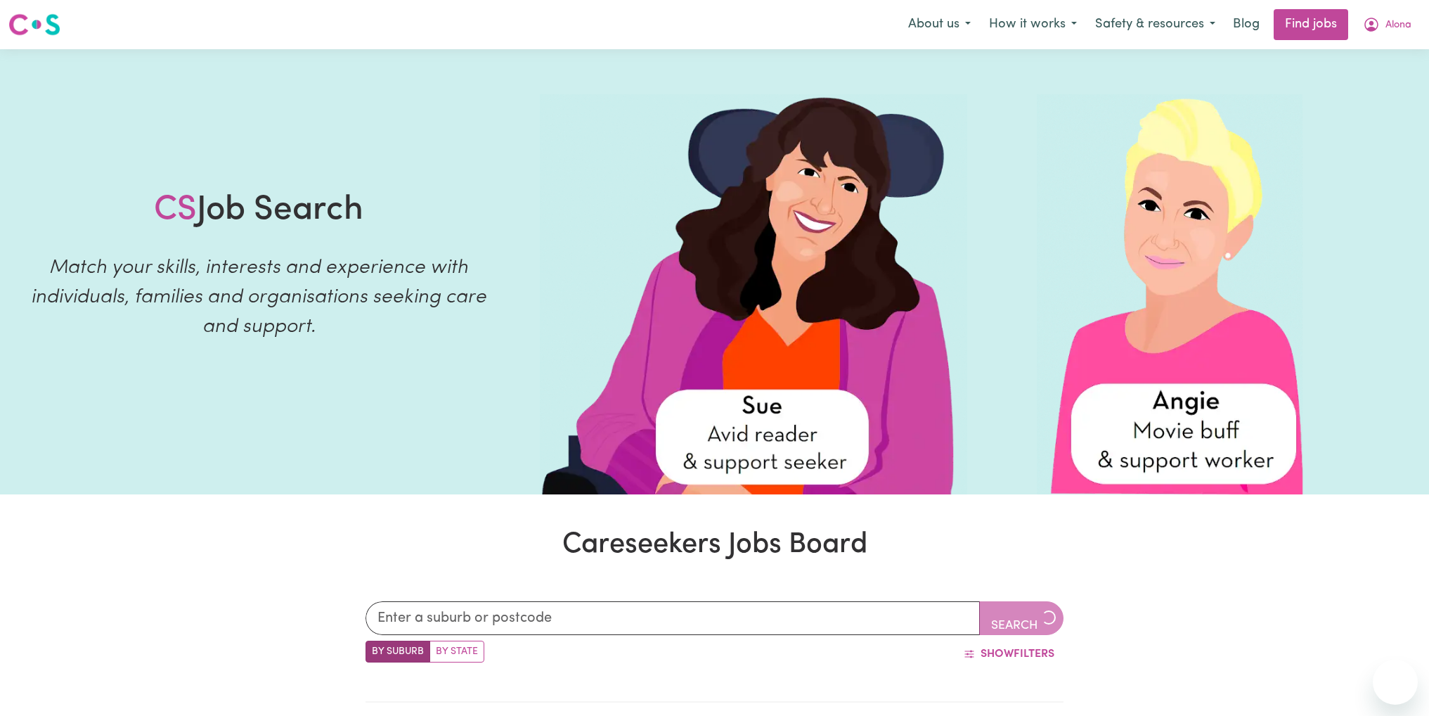 The image size is (1429, 716). Describe the element at coordinates (175, 210) in the screenshot. I see `span: CS` at that location.